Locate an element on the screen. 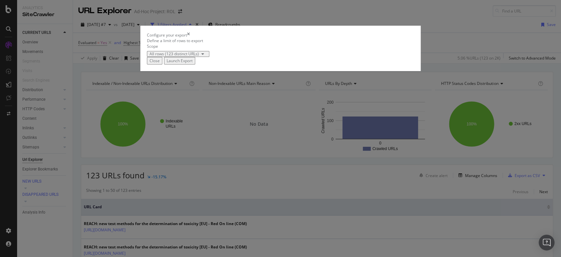  div: All rows (123 distinct URLs) is located at coordinates (174, 54).